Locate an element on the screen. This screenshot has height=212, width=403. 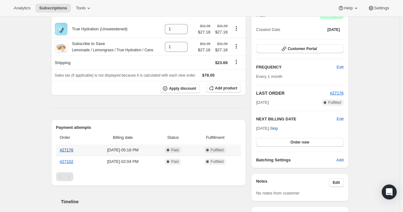
button: #27176 is located at coordinates (336, 93).